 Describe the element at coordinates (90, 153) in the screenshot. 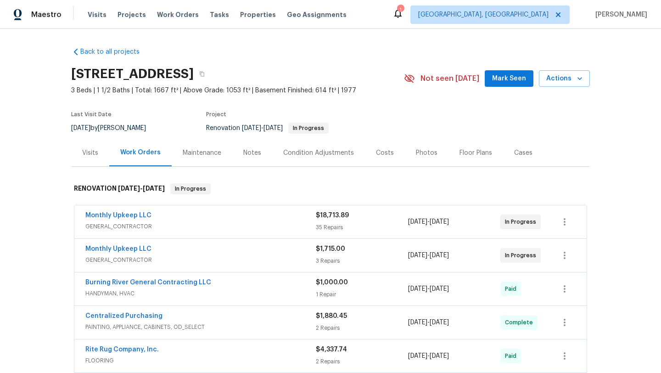

I see `div: Visits` at that location.